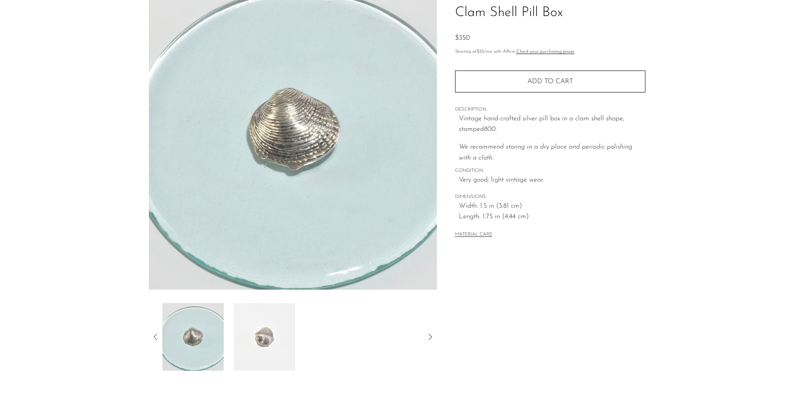 Image resolution: width=812 pixels, height=399 pixels. What do you see at coordinates (550, 82) in the screenshot?
I see `span: Add to cart` at bounding box center [550, 82].